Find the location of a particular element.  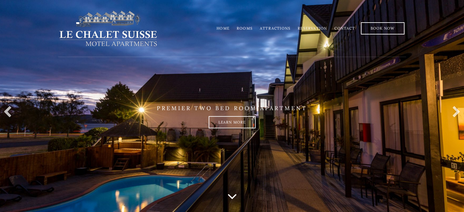

p: PREMIER TWO BED ROOM APARTMENT is located at coordinates (232, 108).